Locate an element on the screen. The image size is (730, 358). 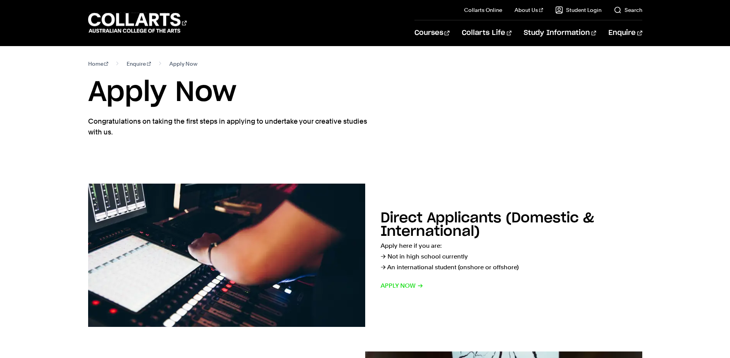
a: Study Information is located at coordinates (560, 33).